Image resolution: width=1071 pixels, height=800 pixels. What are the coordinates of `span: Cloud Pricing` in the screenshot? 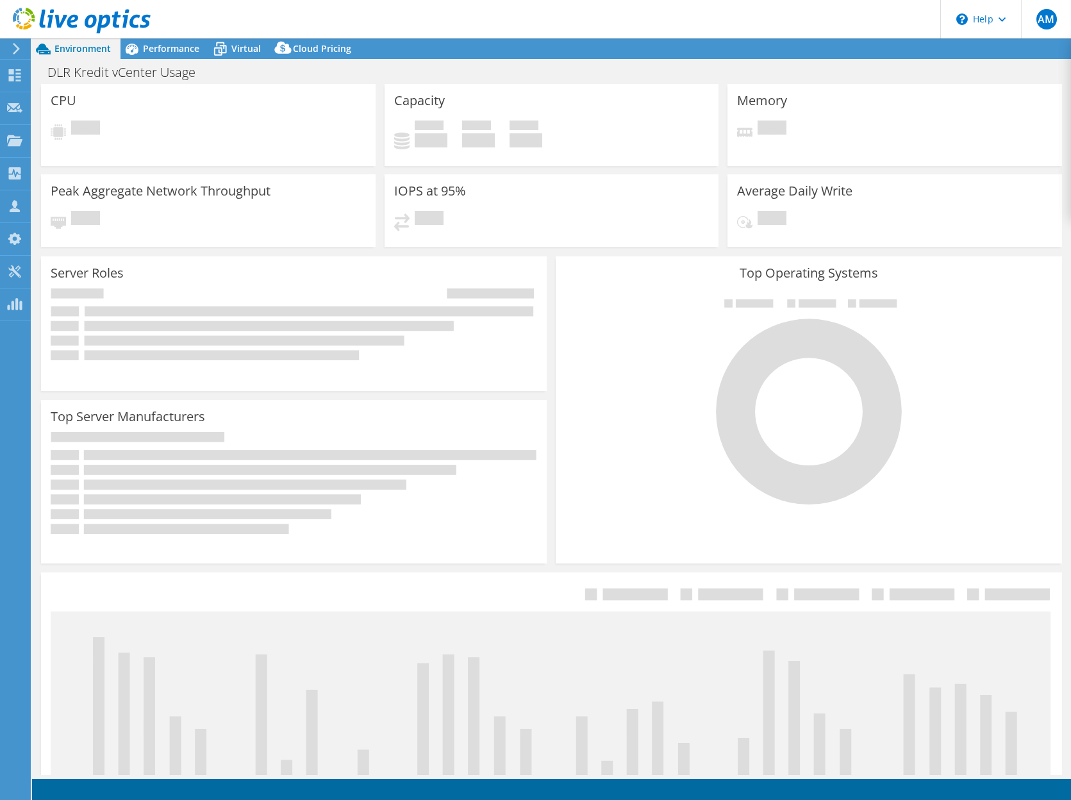 It's located at (322, 48).